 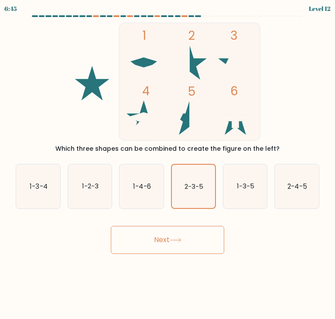 What do you see at coordinates (192, 91) in the screenshot?
I see `tspan: 5` at bounding box center [192, 91].